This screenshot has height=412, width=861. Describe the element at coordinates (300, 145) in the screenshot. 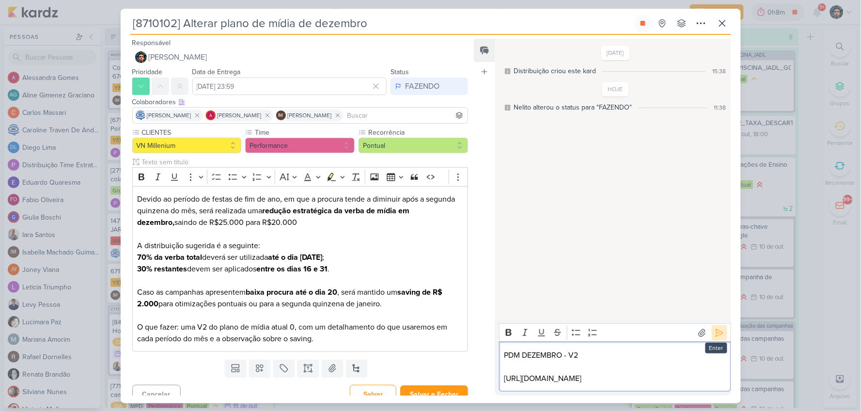

I see `button: Performance` at that location.